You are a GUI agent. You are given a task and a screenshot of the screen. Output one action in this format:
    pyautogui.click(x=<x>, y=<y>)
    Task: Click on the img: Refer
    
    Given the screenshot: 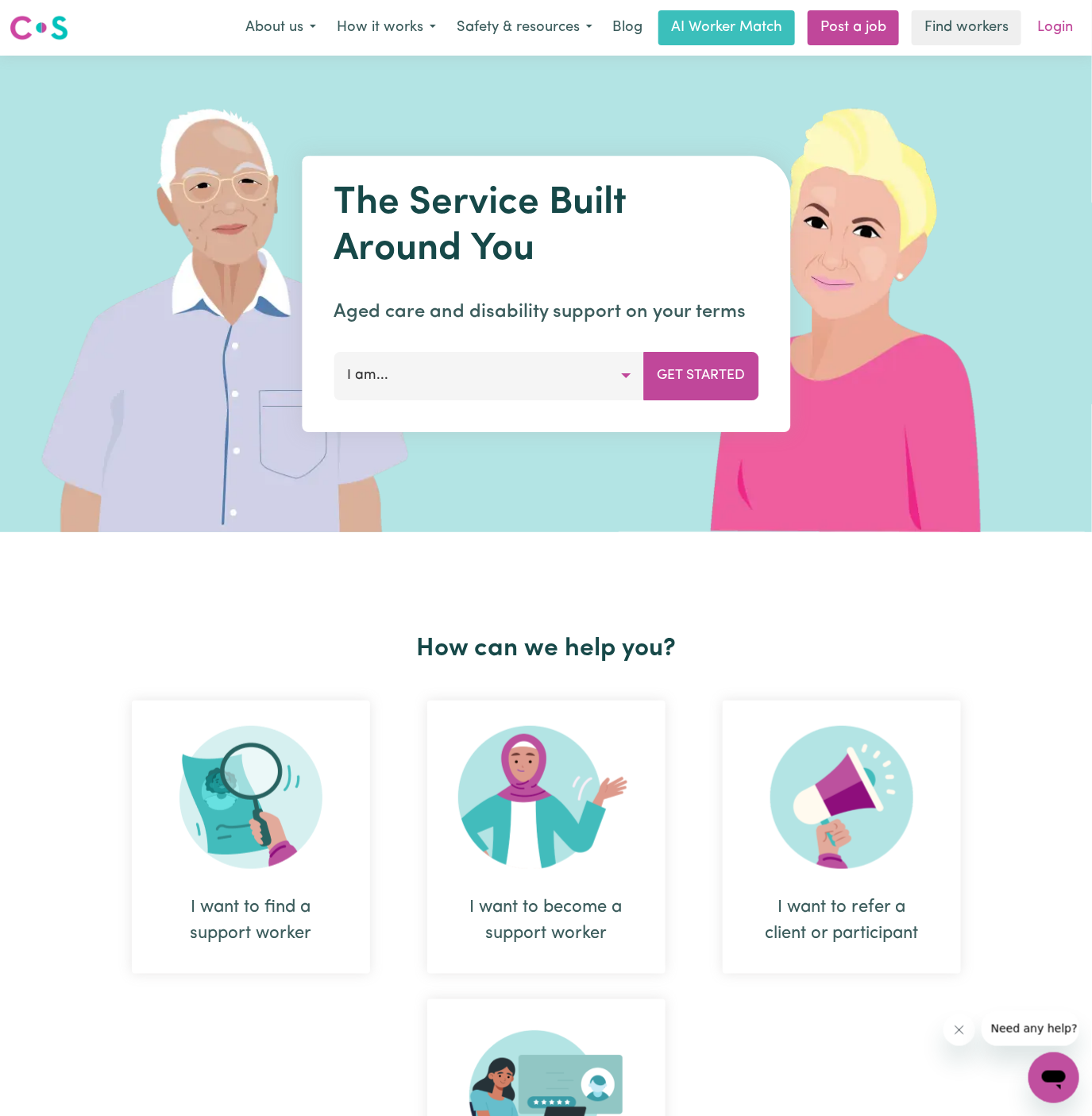 What is the action you would take?
    pyautogui.click(x=842, y=797)
    